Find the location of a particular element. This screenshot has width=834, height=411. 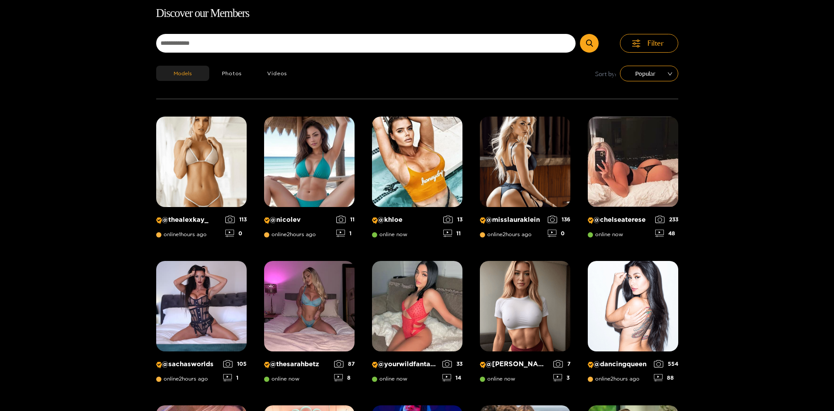

span: Filter is located at coordinates (656, 43).